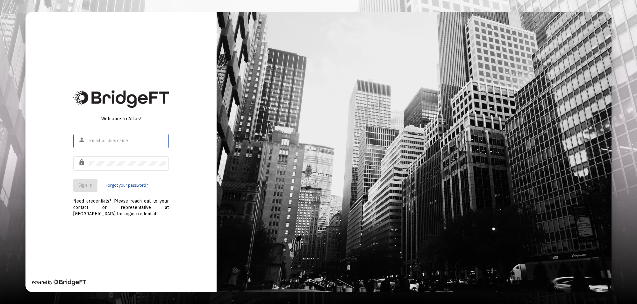 The image size is (637, 304). I want to click on button: Sign In, so click(85, 186).